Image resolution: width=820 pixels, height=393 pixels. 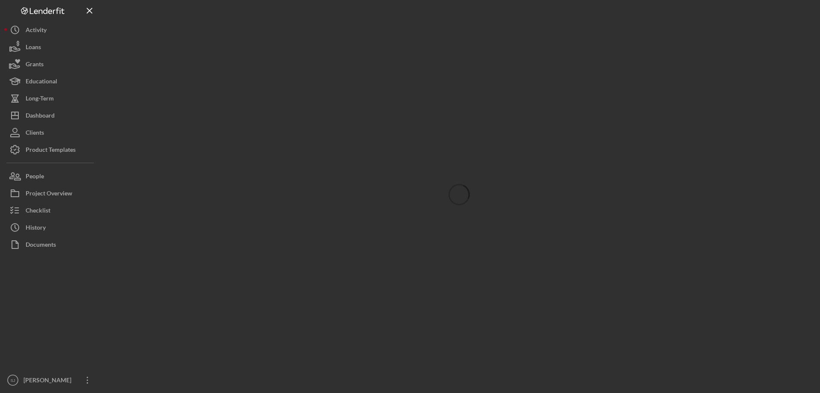 I want to click on div: Long-Term, so click(x=40, y=99).